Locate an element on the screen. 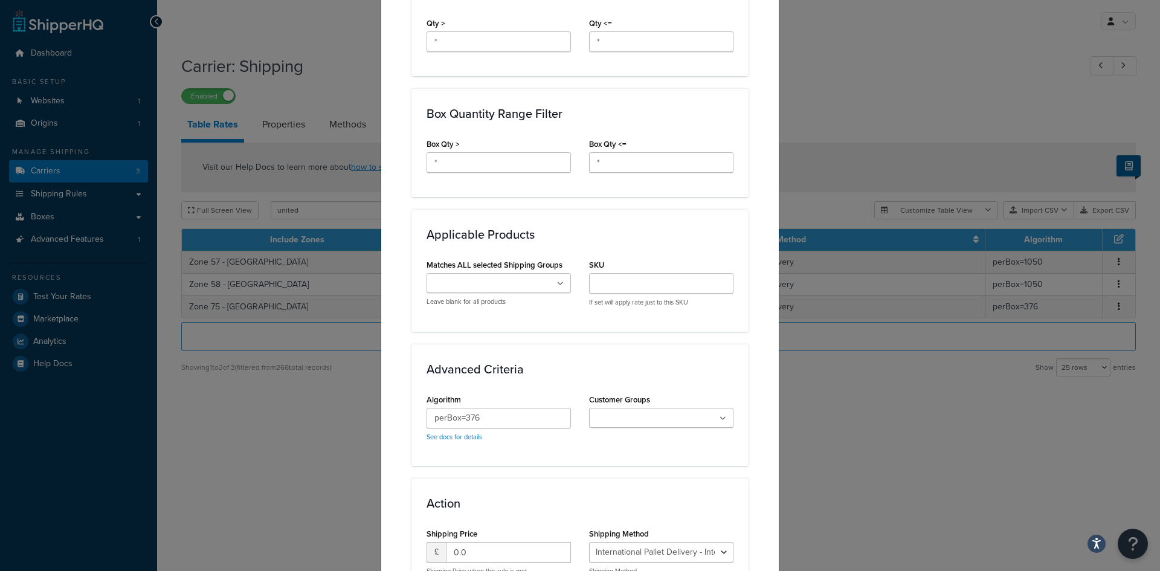 Image resolution: width=1160 pixels, height=571 pixels. label: Matches ALL selected Shipping Groups is located at coordinates (494, 265).